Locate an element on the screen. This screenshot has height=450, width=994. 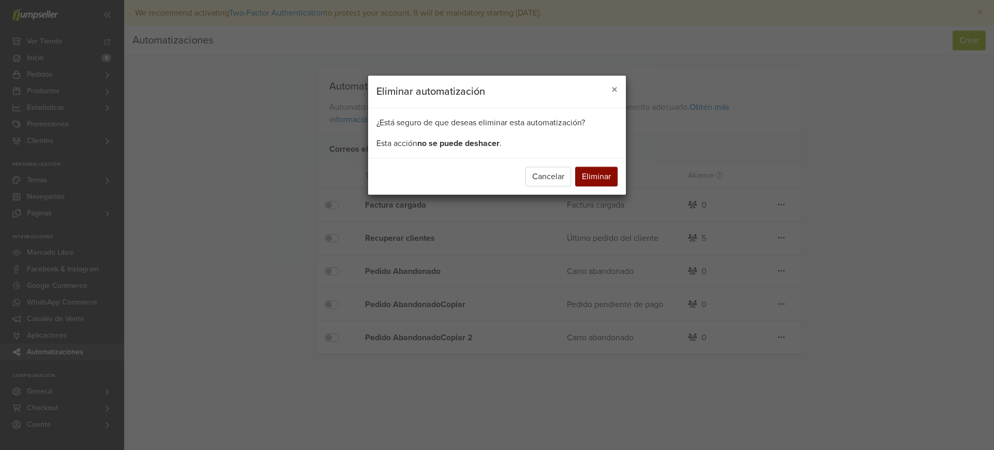
button: Eliminar is located at coordinates (597, 177).